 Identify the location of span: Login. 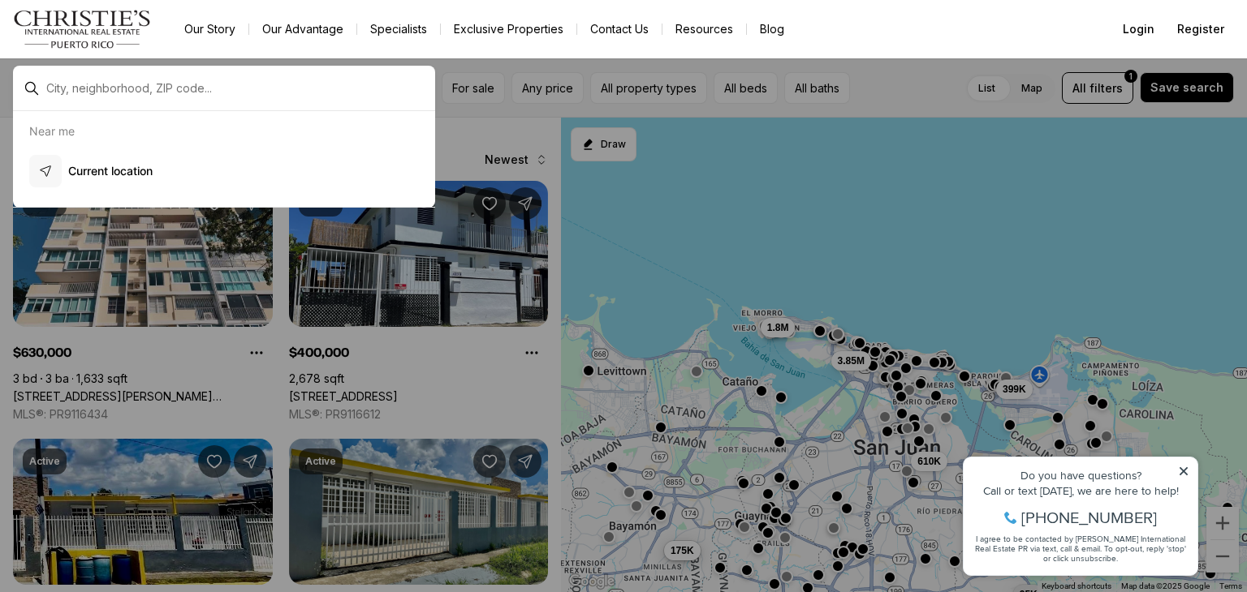
(1138, 29).